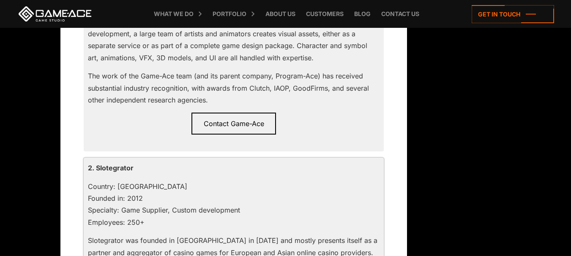 This screenshot has width=571, height=256. I want to click on p: The work of the Game-Ace team (and its parent company, Program-Ace) has received substantial indu..., so click(234, 88).